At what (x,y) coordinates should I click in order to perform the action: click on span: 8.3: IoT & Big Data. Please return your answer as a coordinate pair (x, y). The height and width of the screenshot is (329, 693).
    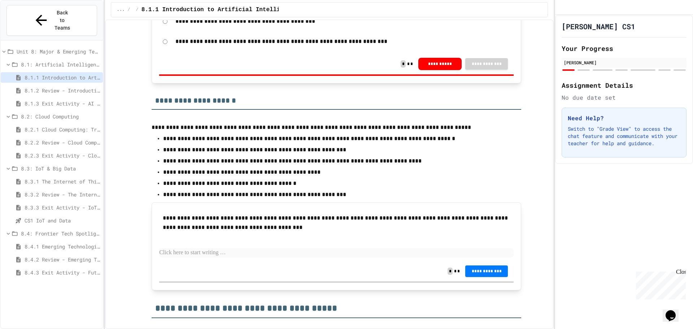
    Looking at the image, I should click on (60, 168).